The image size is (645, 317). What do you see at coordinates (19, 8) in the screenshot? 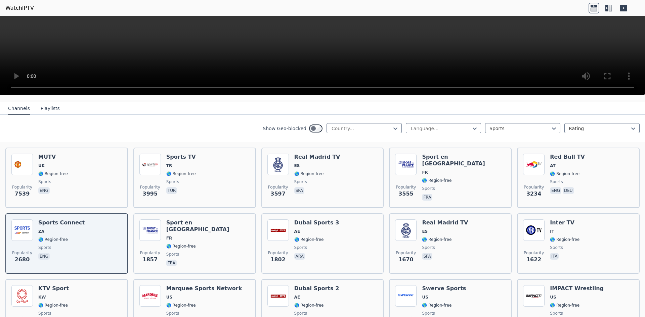
I see `a: WatchIPTV` at bounding box center [19, 8].